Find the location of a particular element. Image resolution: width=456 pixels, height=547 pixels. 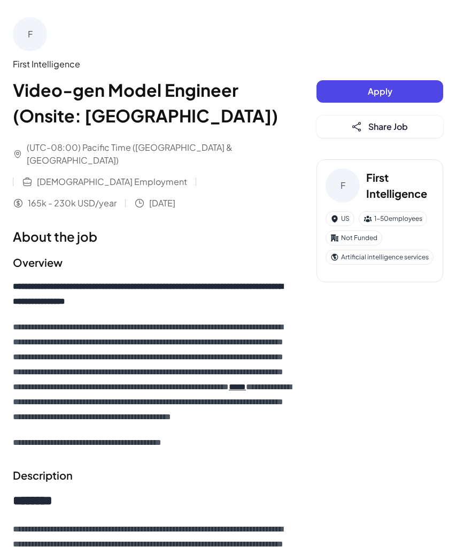

div: First Intelligence is located at coordinates (154, 64).